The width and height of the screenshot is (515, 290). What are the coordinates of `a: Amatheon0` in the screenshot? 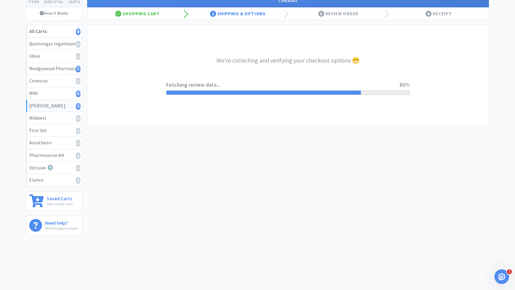 It's located at (54, 143).